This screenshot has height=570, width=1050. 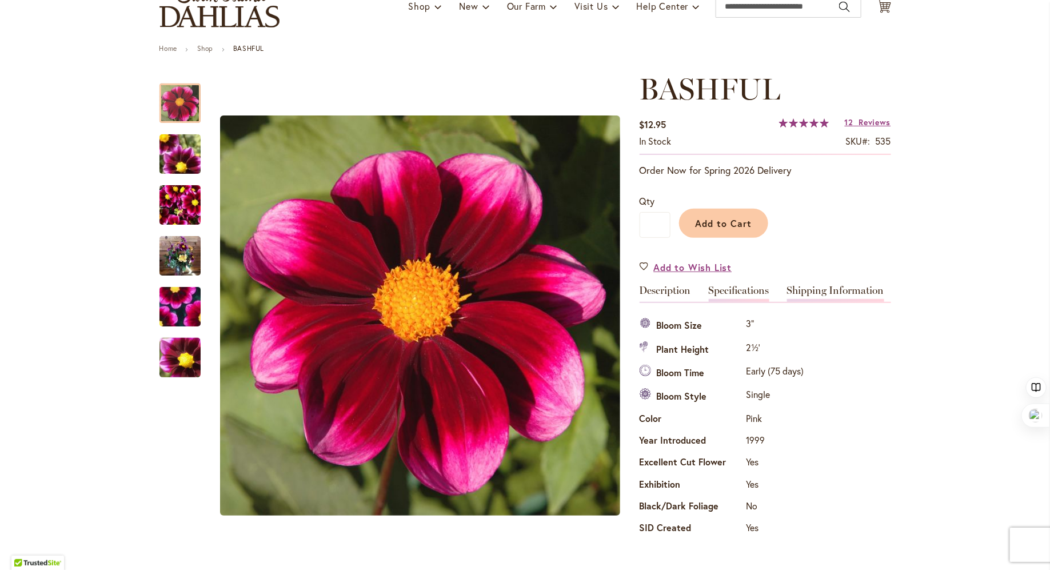 What do you see at coordinates (868, 122) in the screenshot?
I see `a: 12 Reviews` at bounding box center [868, 122].